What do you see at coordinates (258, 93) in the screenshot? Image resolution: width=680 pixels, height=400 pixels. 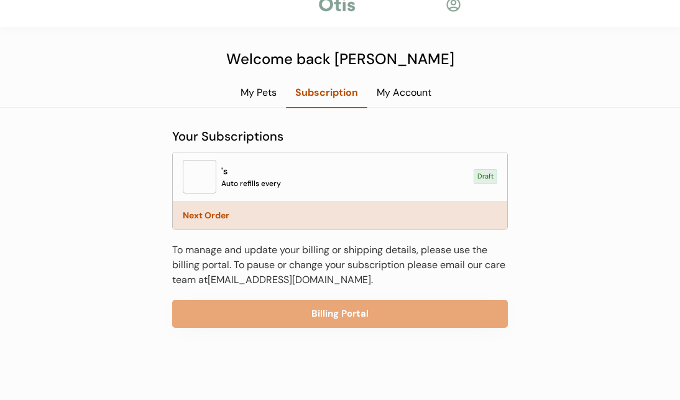 I see `div: My Pets` at bounding box center [258, 93].